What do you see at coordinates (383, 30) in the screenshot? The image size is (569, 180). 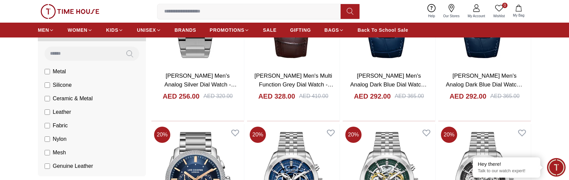 I see `a: Back To School Sale` at bounding box center [383, 30].